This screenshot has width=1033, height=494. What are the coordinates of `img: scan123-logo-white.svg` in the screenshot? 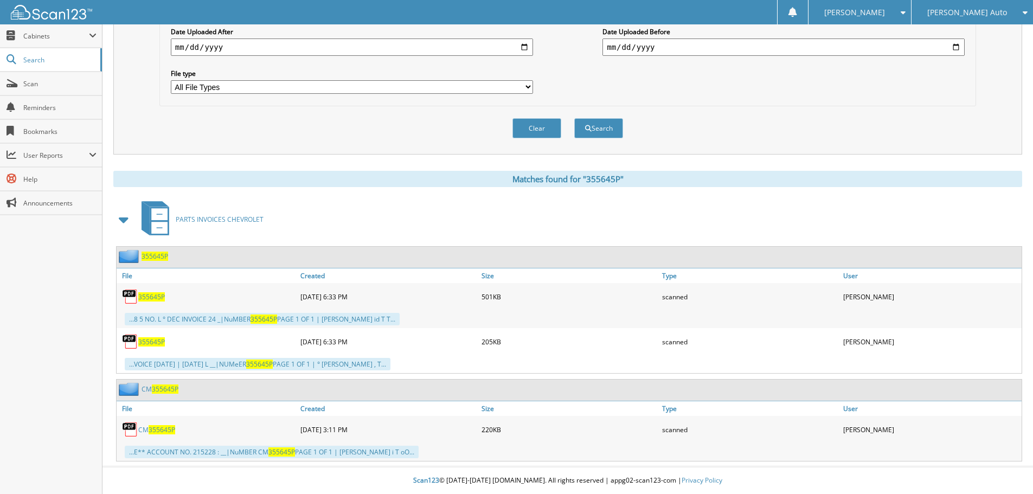 It's located at (52, 12).